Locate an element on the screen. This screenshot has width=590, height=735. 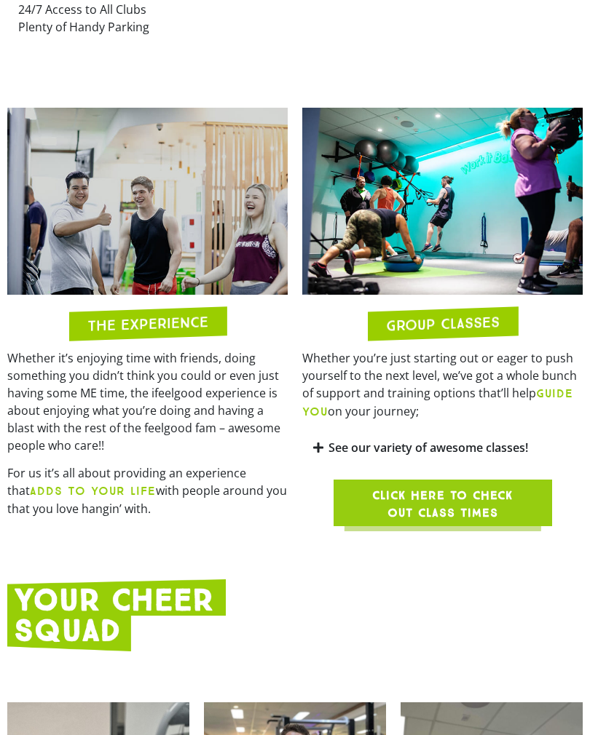
p: Whether it’s enjoying time with friends, doing something you didn’t think you could or even just ... is located at coordinates (147, 403).